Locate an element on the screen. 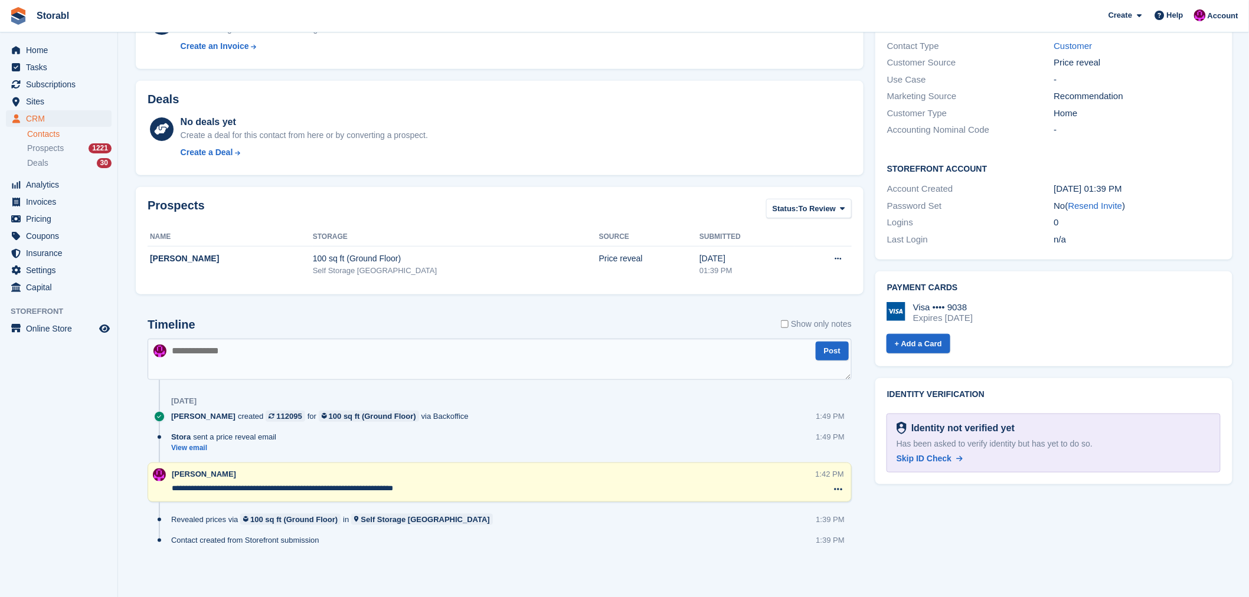 This screenshot has width=1249, height=597. span: Settings is located at coordinates (61, 270).